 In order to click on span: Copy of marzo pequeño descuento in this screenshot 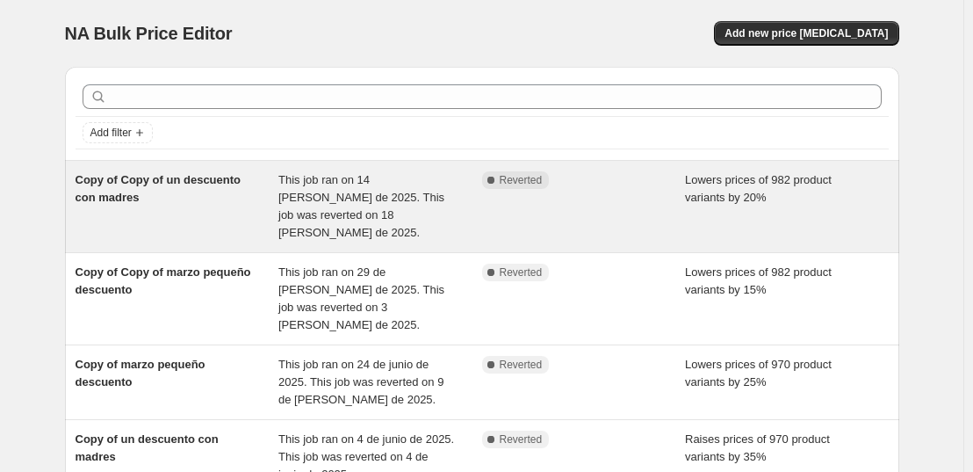, I will do `click(141, 372)`.